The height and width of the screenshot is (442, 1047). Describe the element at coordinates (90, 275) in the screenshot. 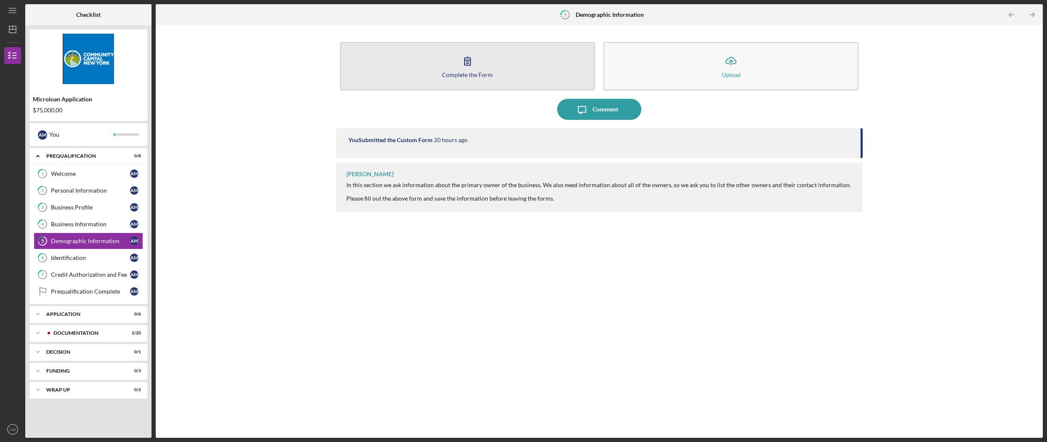

I see `div: Credit Authorization and Fee` at that location.